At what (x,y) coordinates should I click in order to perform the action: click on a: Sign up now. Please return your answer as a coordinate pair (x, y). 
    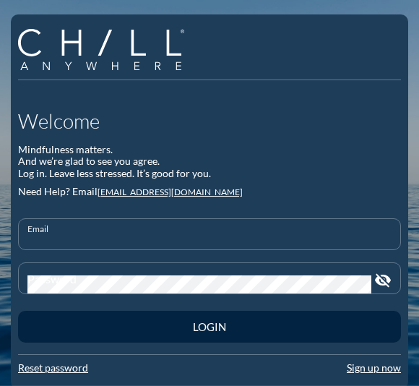
    Looking at the image, I should click on (374, 367).